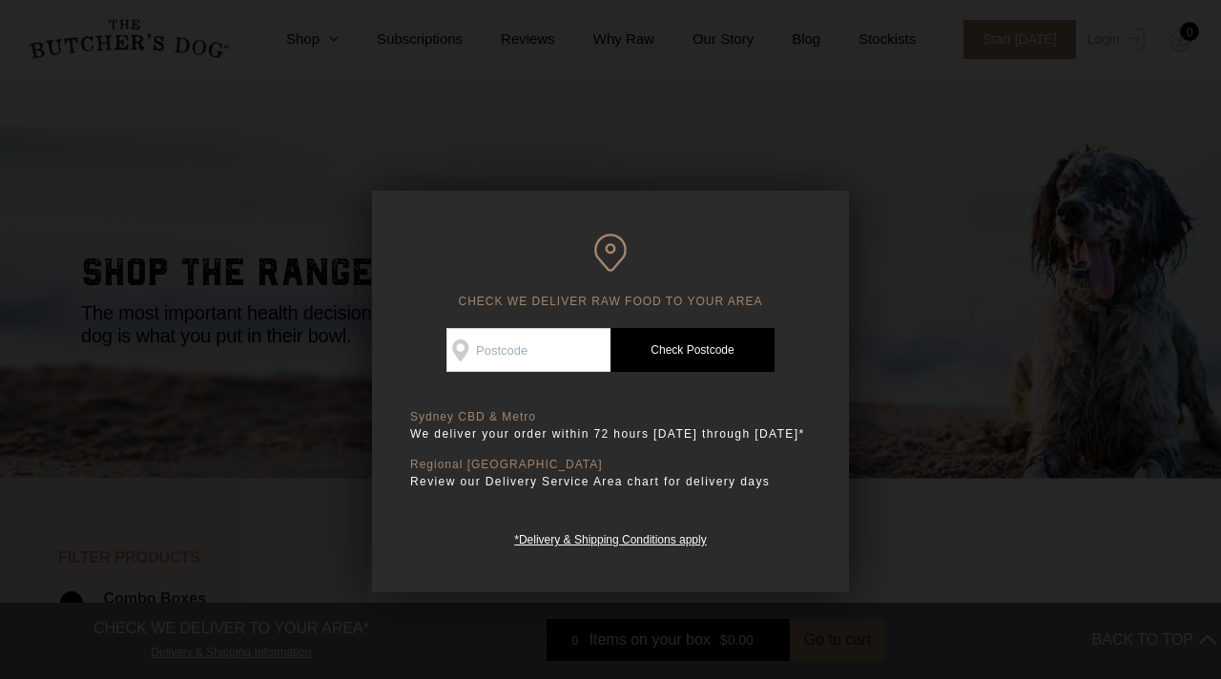 The image size is (1221, 679). I want to click on a: *Delivery & Shipping Conditions apply, so click(610, 537).